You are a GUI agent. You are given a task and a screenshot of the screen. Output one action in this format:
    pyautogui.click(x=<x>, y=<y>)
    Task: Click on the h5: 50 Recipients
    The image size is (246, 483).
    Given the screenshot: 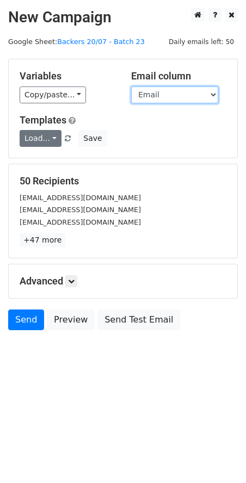 What is the action you would take?
    pyautogui.click(x=123, y=181)
    